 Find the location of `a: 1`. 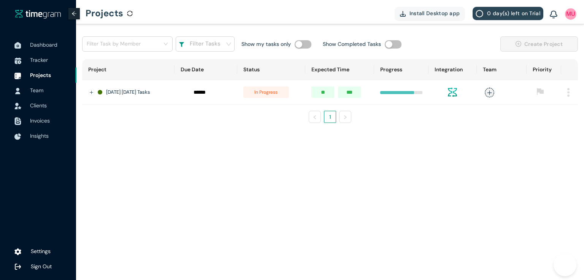

a: 1 is located at coordinates (330, 117).